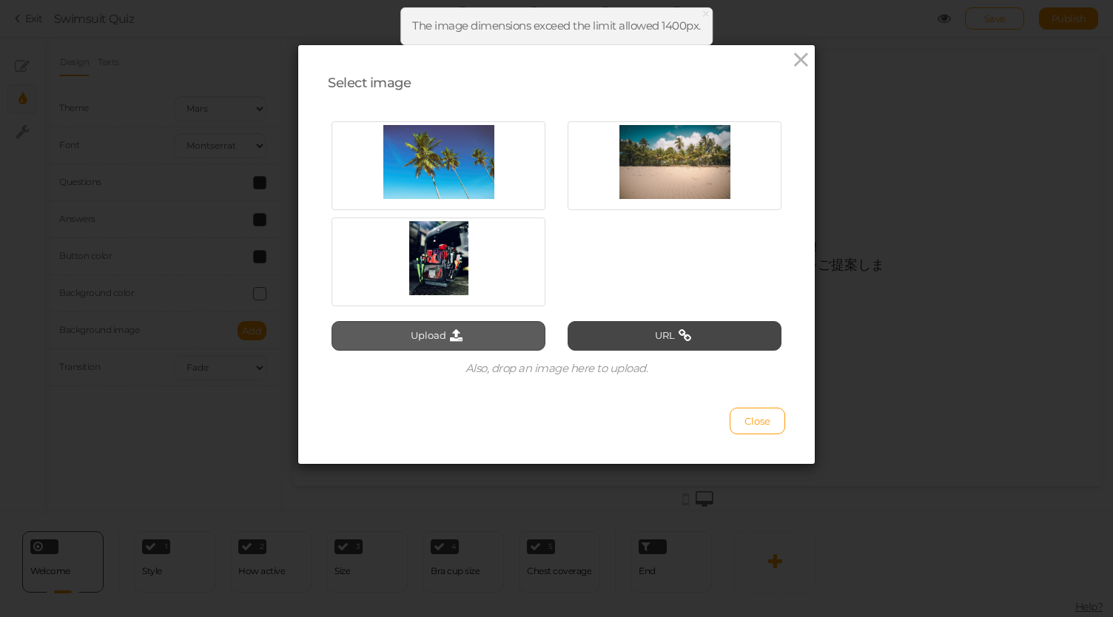  What do you see at coordinates (674, 336) in the screenshot?
I see `button: URL` at bounding box center [674, 336].